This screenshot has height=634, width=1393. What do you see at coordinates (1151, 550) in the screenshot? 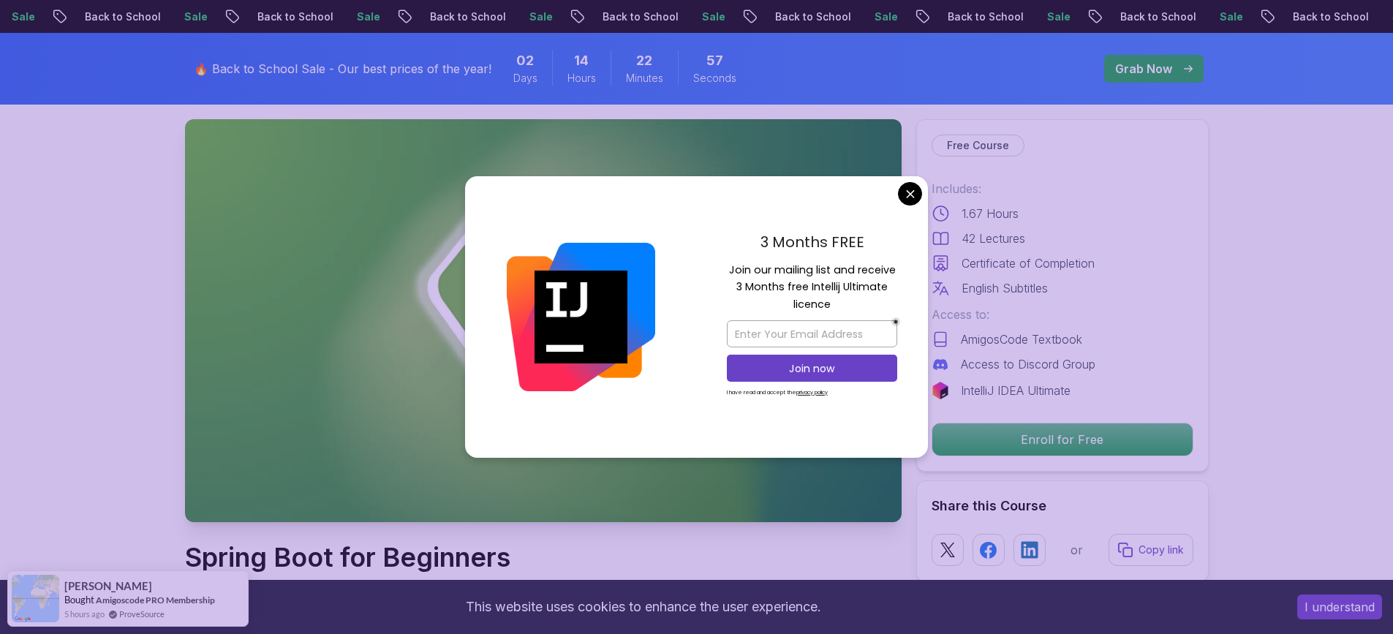
I see `button: Copy link` at bounding box center [1151, 550].